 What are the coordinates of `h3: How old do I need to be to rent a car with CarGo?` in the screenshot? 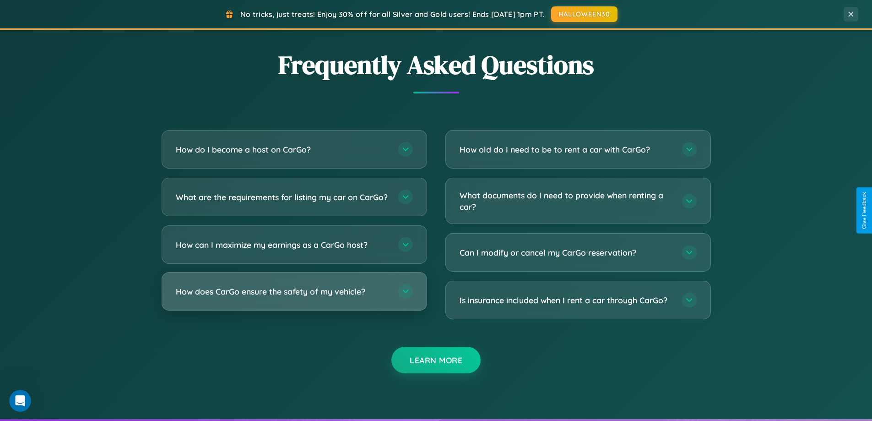 It's located at (566, 149).